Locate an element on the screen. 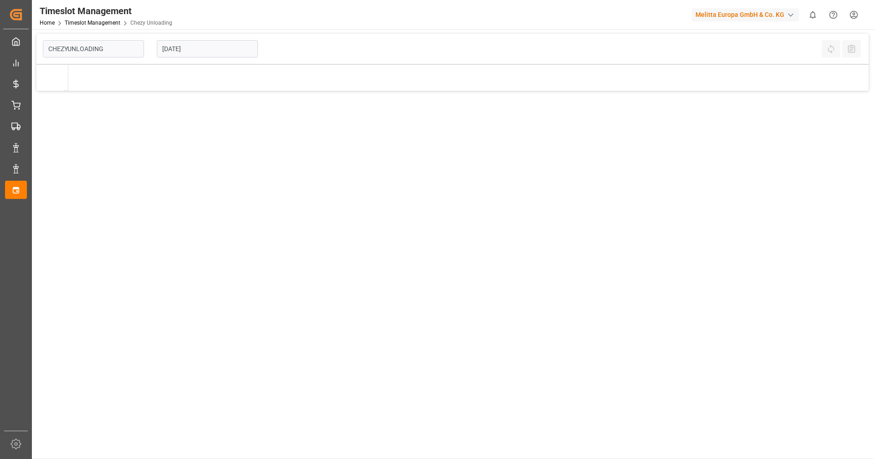  input: Type to search/select is located at coordinates (93, 49).